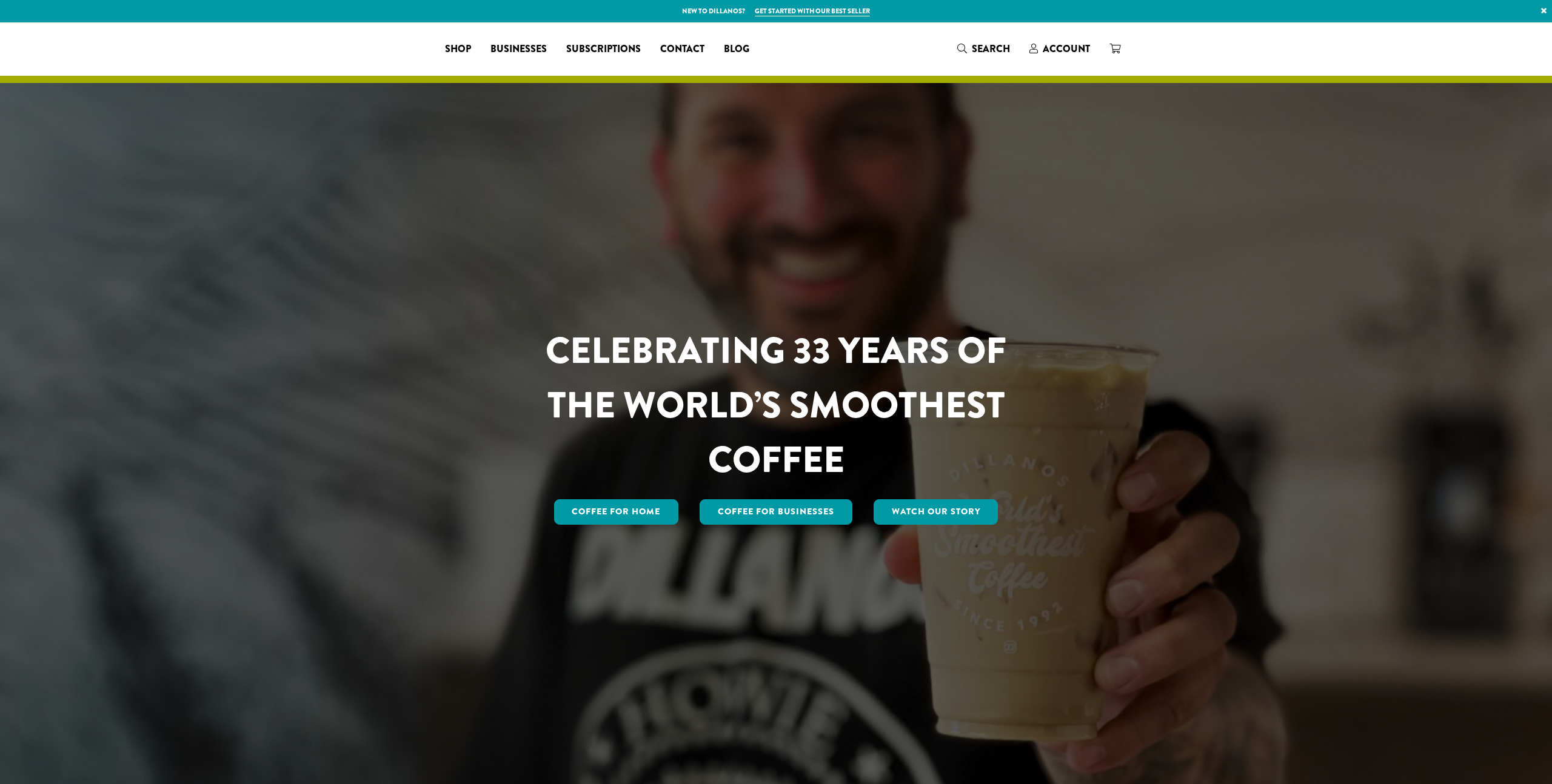  I want to click on a: Coffee for Home, so click(616, 512).